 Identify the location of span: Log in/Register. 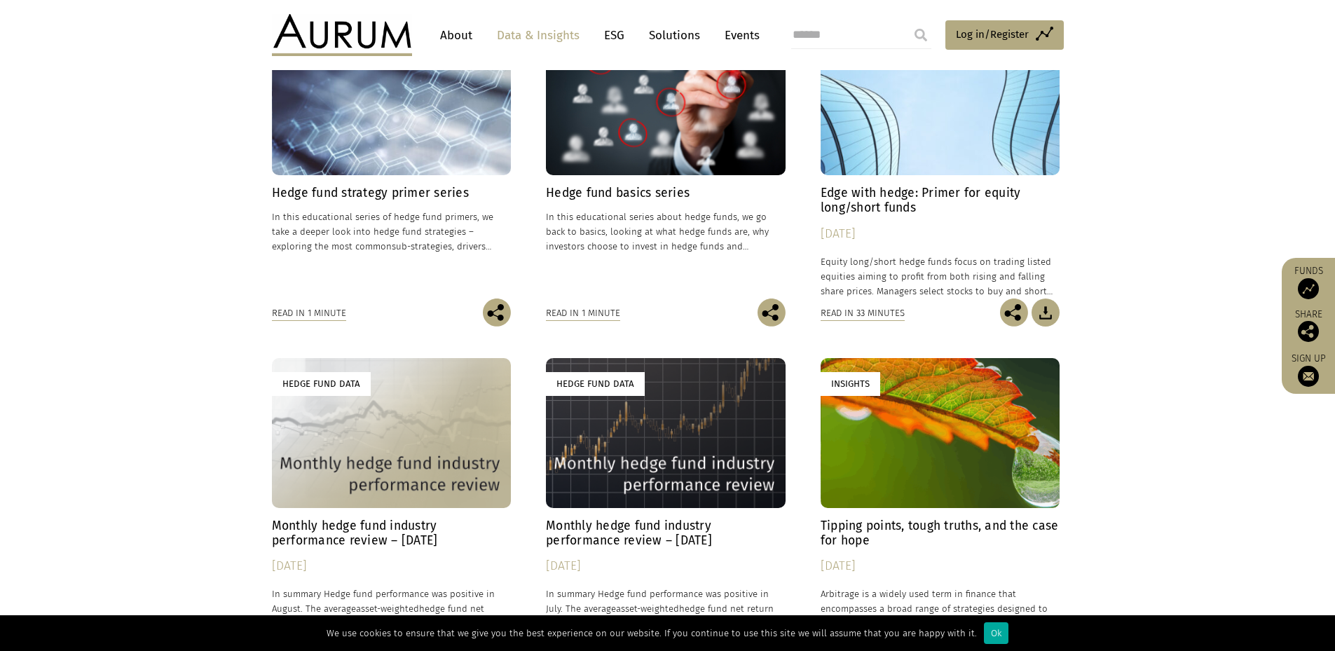
(992, 34).